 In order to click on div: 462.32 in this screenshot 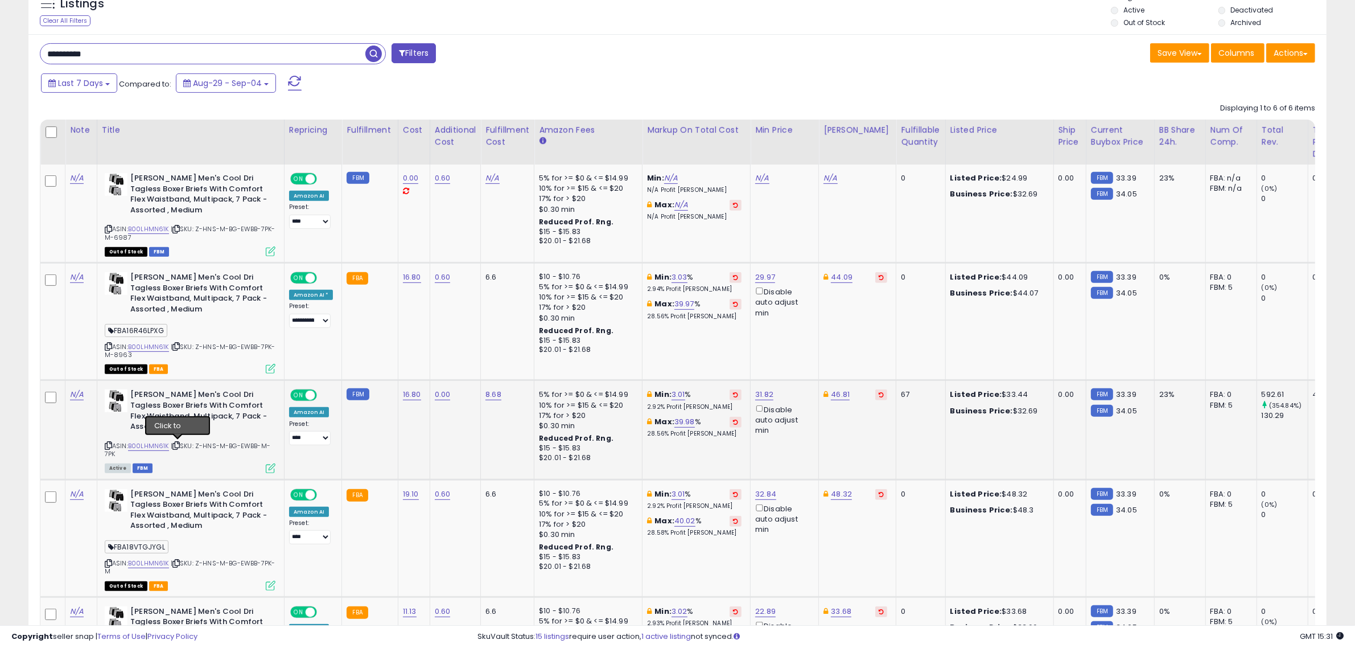, I will do `click(1326, 394)`.